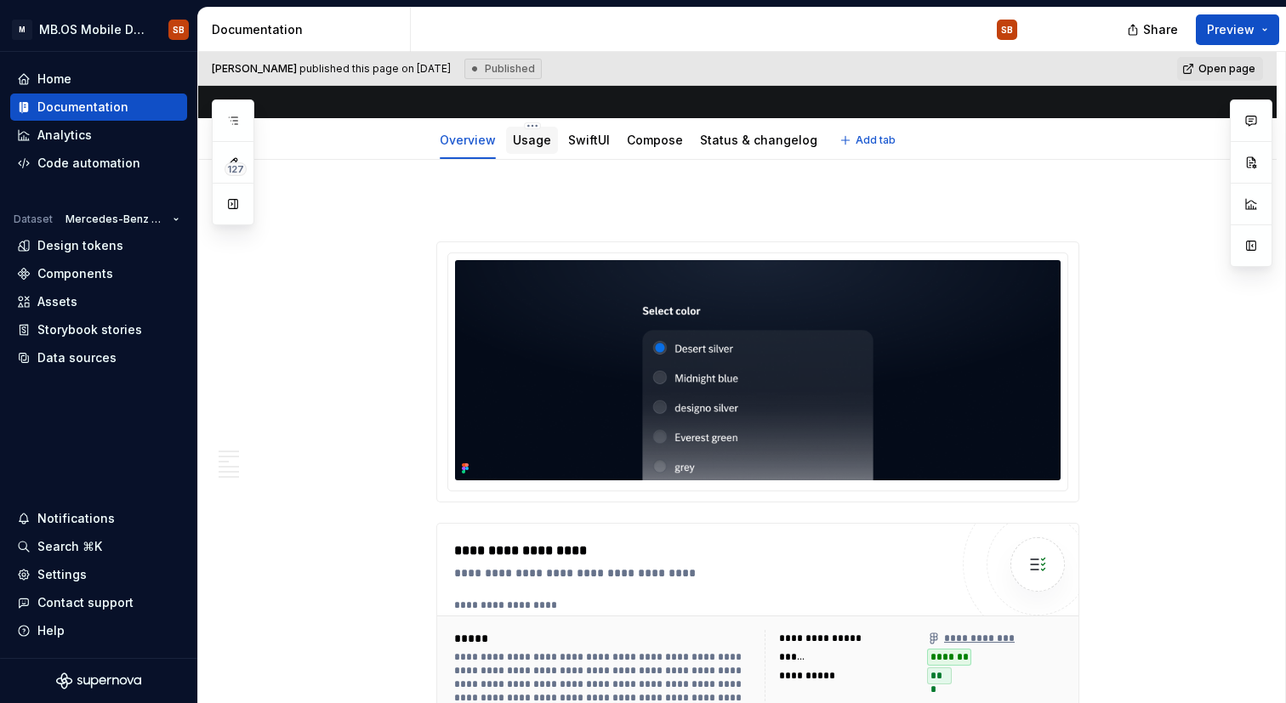 The image size is (1286, 703). Describe the element at coordinates (468, 139) in the screenshot. I see `a: Overview` at that location.